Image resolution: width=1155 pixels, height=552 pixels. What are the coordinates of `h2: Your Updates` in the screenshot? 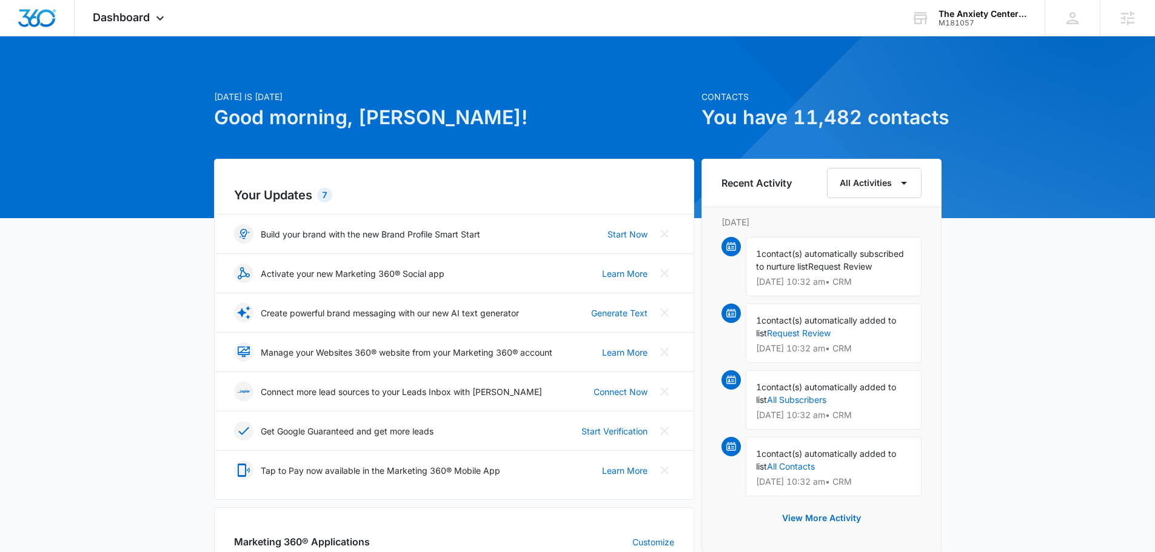 It's located at (454, 195).